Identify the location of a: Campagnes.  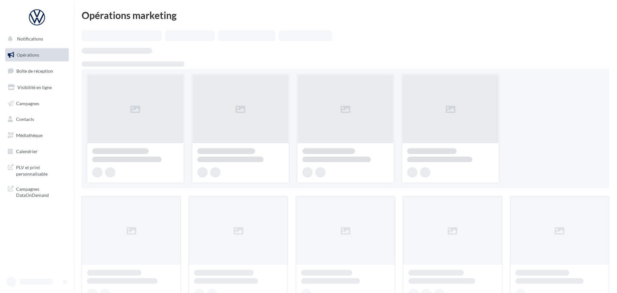
(37, 103).